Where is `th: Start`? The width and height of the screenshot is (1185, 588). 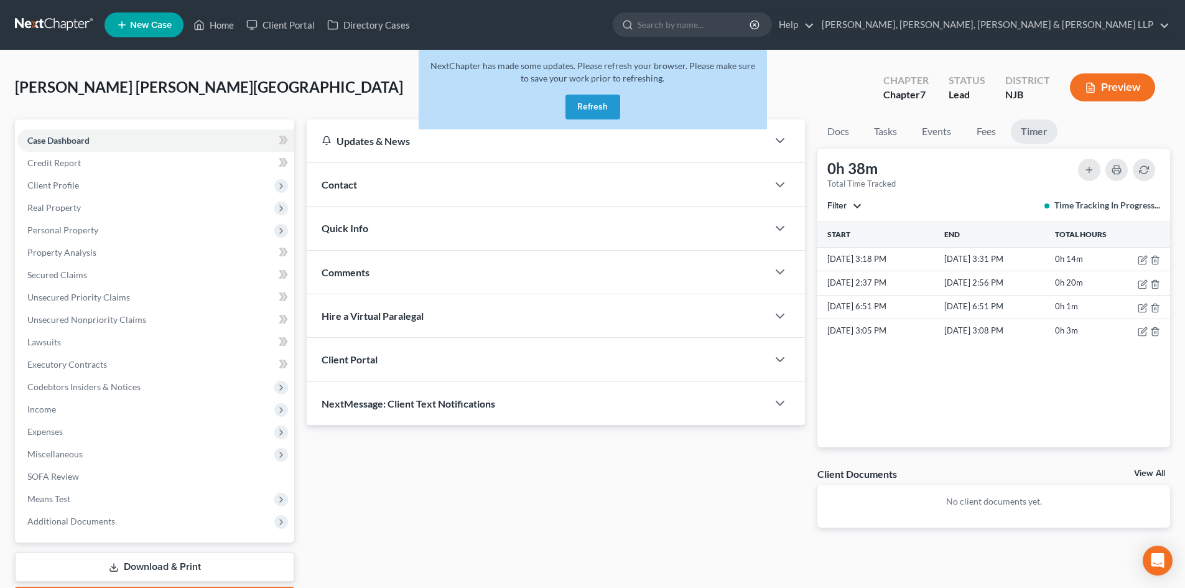
th: Start is located at coordinates (879, 234).